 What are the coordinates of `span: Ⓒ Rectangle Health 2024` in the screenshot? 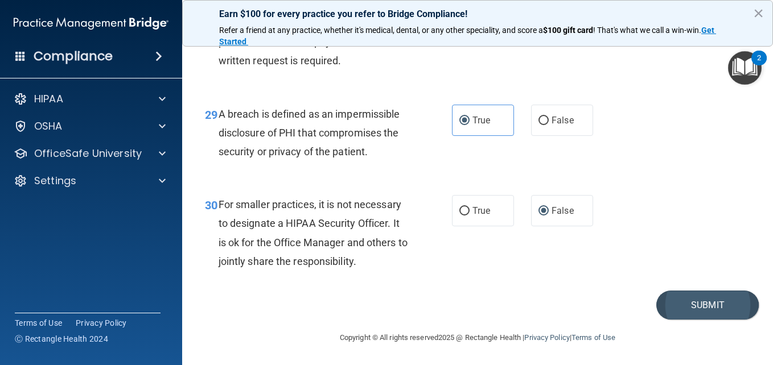 It's located at (61, 339).